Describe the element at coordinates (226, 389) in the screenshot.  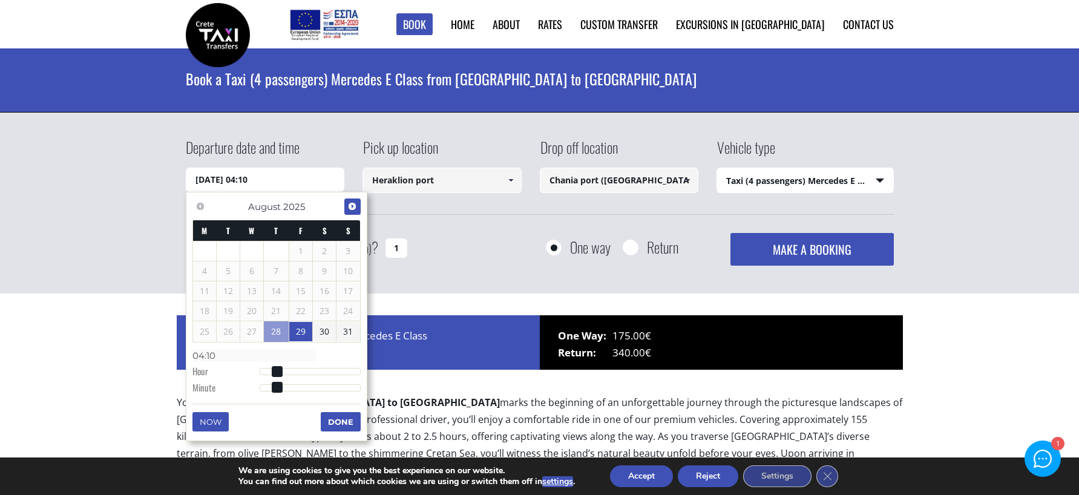
I see `dt: Minute` at that location.